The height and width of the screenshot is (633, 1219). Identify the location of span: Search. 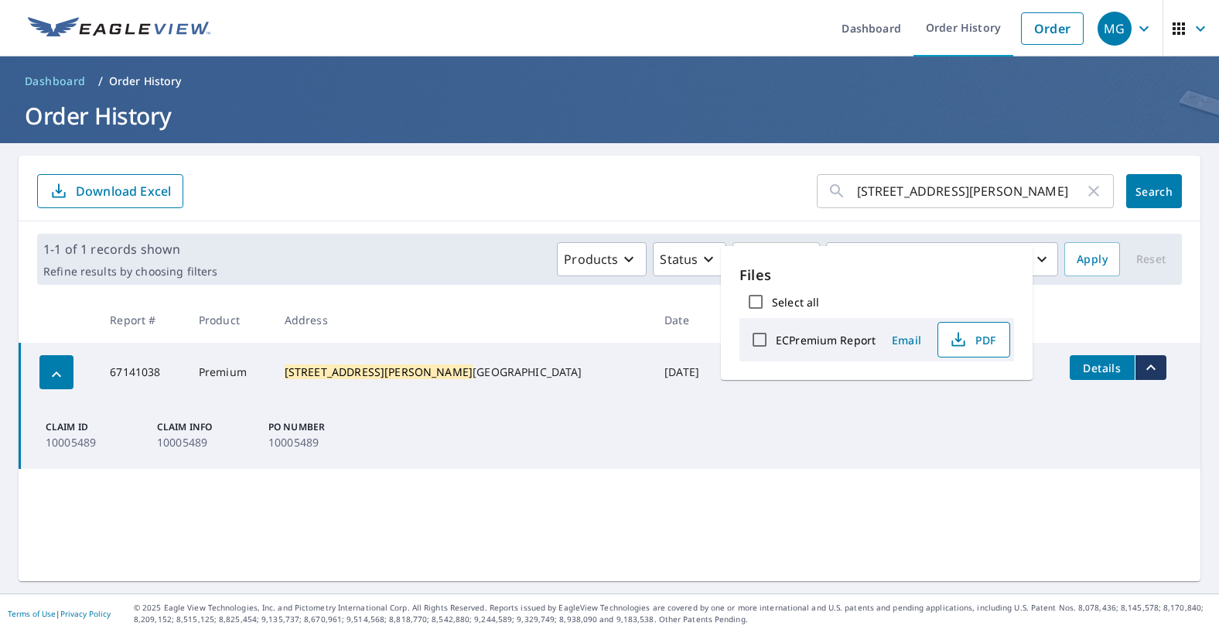
(1154, 191).